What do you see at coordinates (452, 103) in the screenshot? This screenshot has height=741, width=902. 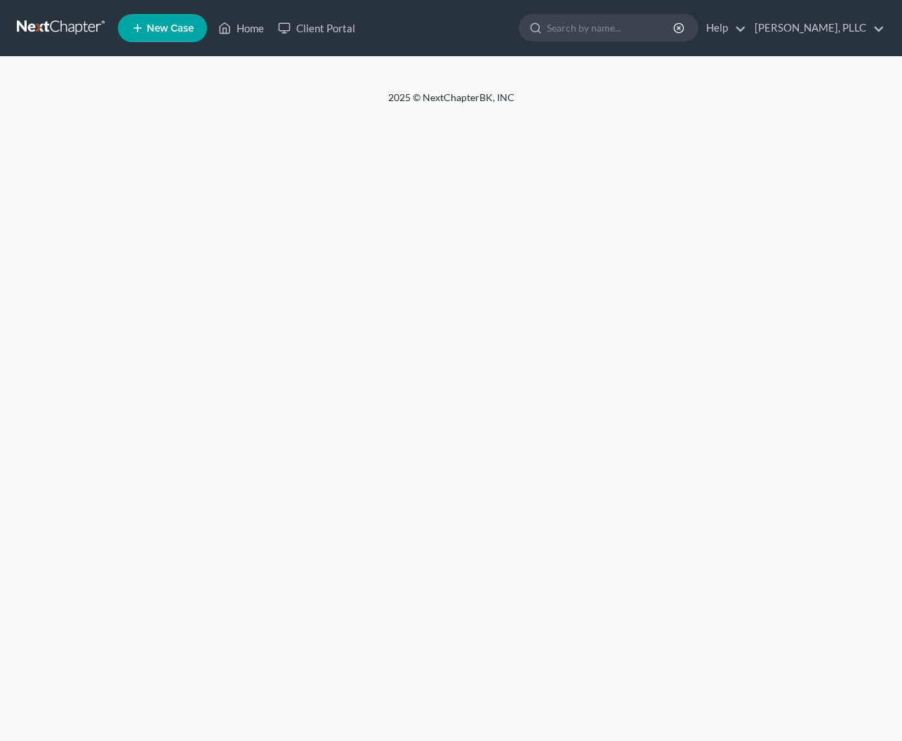 I see `div: 2025 © NextChapterBK, INC` at bounding box center [452, 103].